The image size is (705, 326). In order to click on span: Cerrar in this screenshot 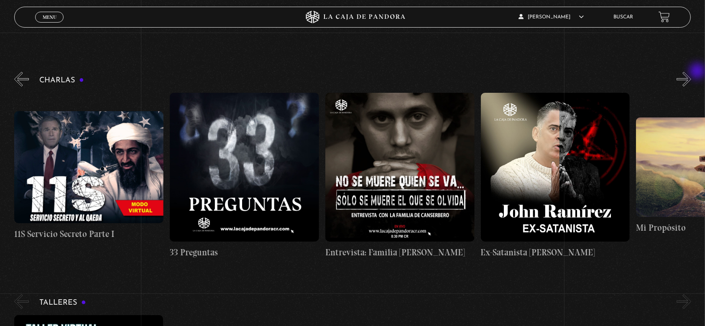, I will do `click(49, 24)`.